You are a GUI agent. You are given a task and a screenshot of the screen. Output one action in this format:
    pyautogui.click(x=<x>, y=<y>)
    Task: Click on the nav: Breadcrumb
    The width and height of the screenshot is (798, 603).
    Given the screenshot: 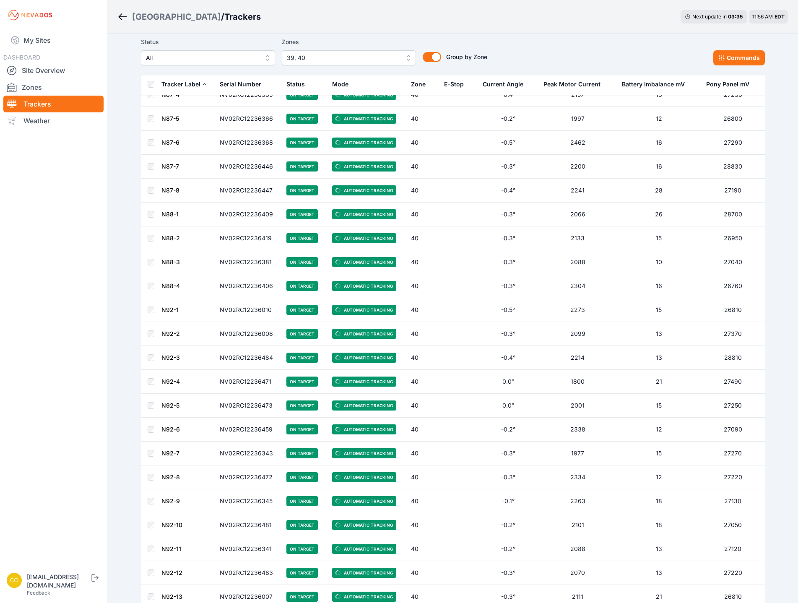 What is the action you would take?
    pyautogui.click(x=189, y=17)
    